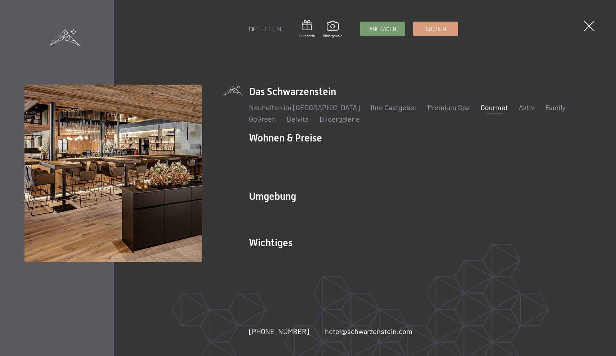 The height and width of the screenshot is (356, 616). I want to click on a: Gutschein, so click(307, 29).